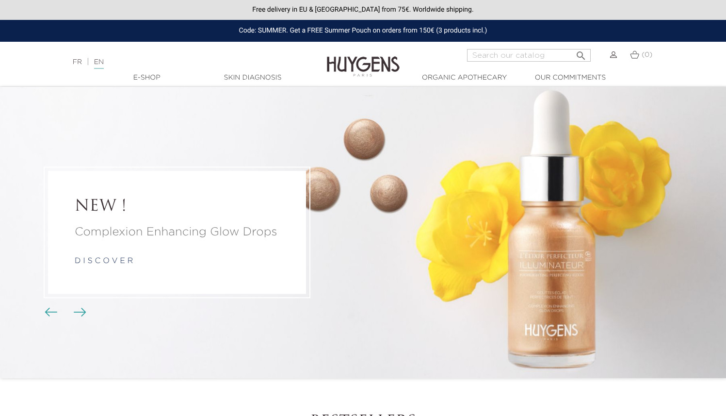 Image resolution: width=726 pixels, height=416 pixels. Describe the element at coordinates (99, 64) in the screenshot. I see `a: EN` at that location.